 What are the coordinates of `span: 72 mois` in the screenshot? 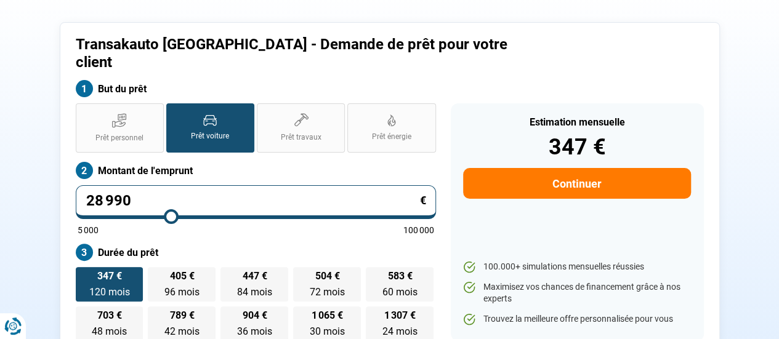 It's located at (327, 292).